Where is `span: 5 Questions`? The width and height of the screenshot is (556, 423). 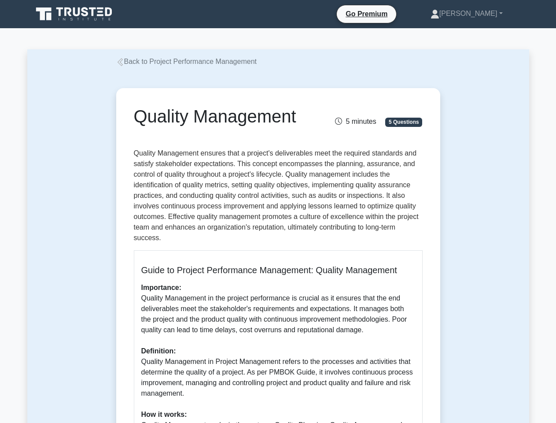 span: 5 Questions is located at coordinates (404, 122).